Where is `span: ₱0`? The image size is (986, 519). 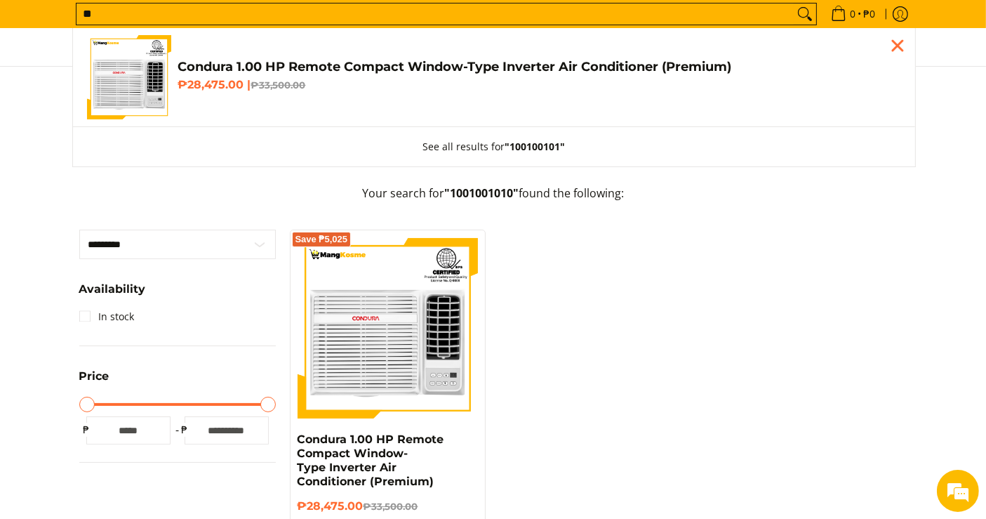 span: ₱0 is located at coordinates (870, 14).